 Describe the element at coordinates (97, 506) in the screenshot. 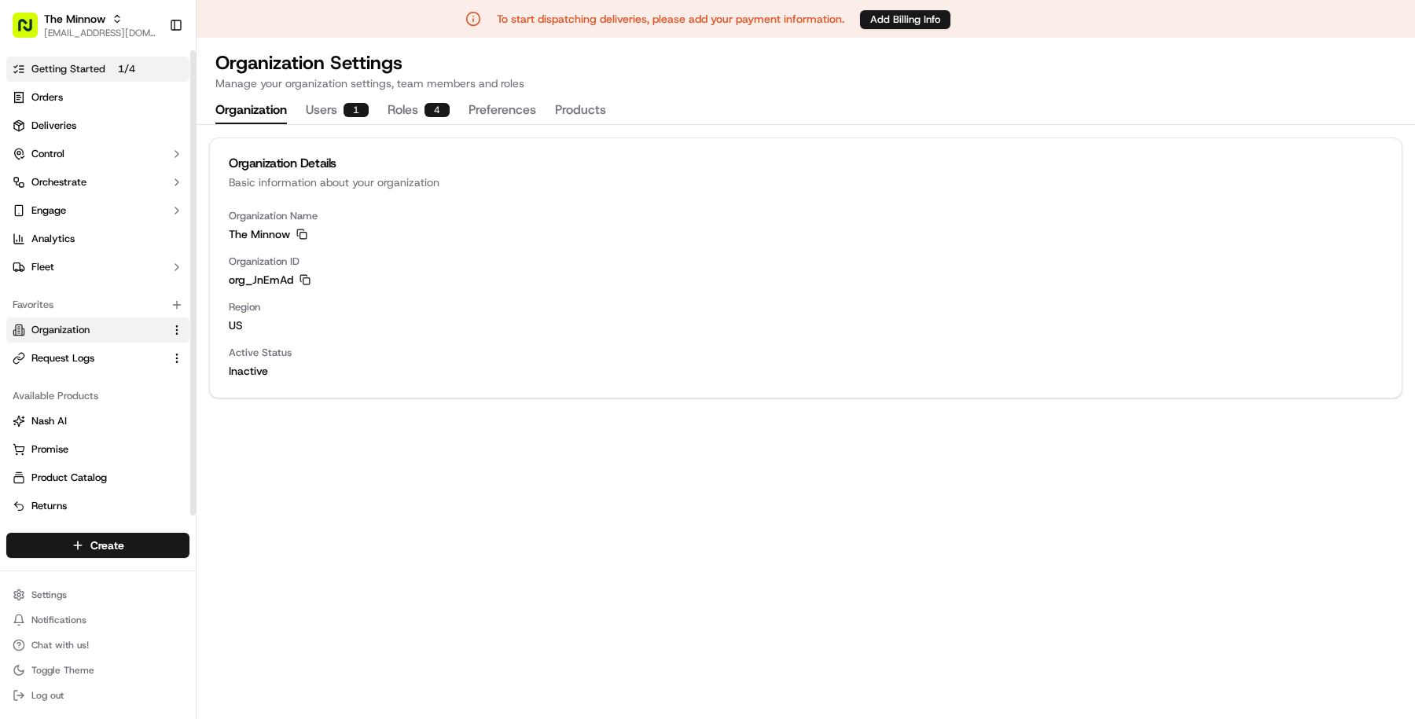

I see `a: Returns` at that location.